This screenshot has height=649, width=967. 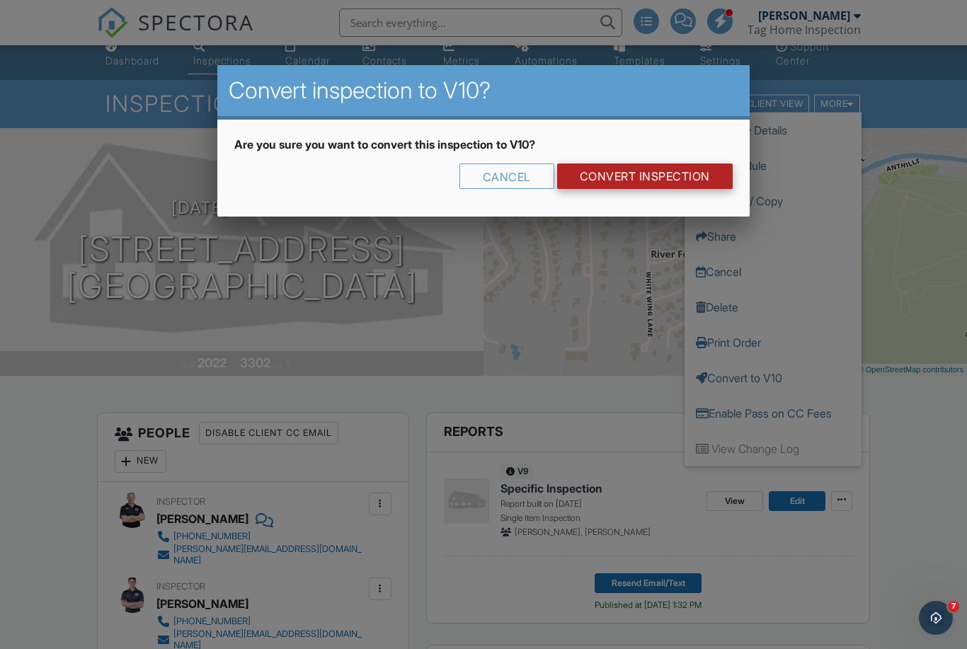 What do you see at coordinates (507, 176) in the screenshot?
I see `div: Cancel` at bounding box center [507, 176].